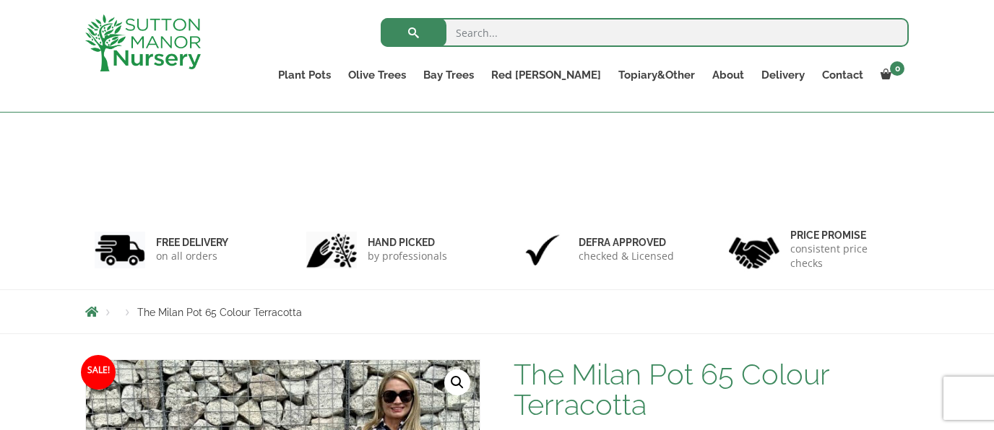  What do you see at coordinates (407, 256) in the screenshot?
I see `p: by professionals` at bounding box center [407, 256].